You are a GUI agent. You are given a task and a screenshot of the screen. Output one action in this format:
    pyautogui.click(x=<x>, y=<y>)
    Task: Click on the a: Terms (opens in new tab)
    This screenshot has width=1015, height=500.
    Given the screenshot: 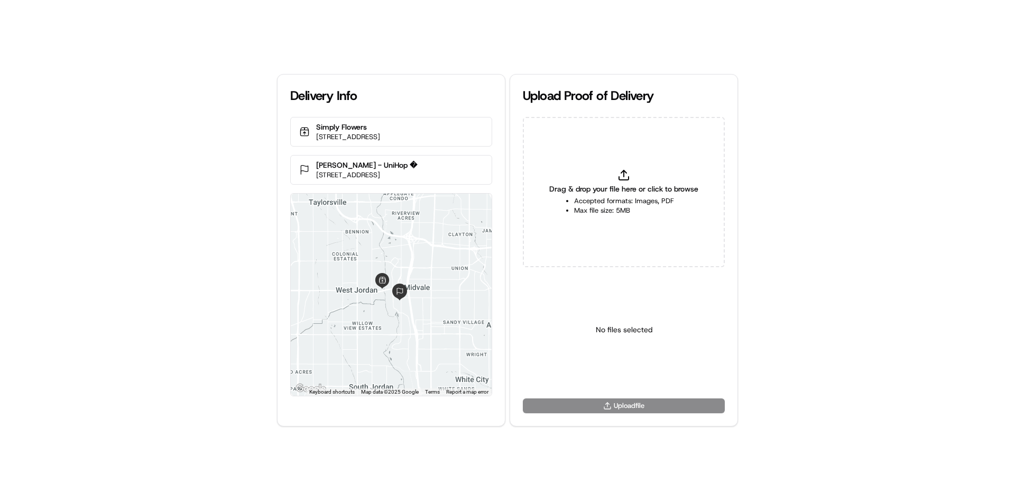 What is the action you would take?
    pyautogui.click(x=432, y=391)
    